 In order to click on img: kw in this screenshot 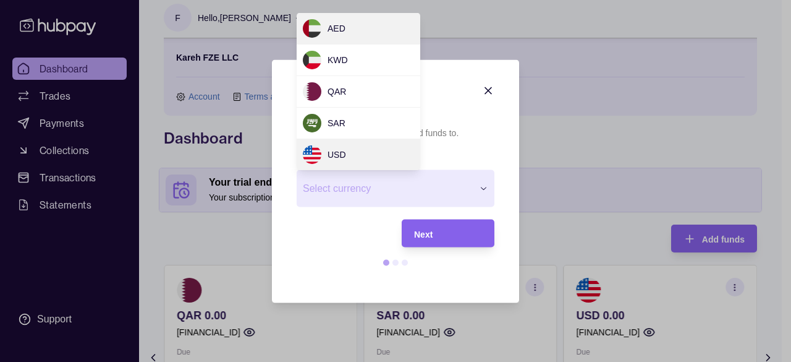, I will do `click(312, 60)`.